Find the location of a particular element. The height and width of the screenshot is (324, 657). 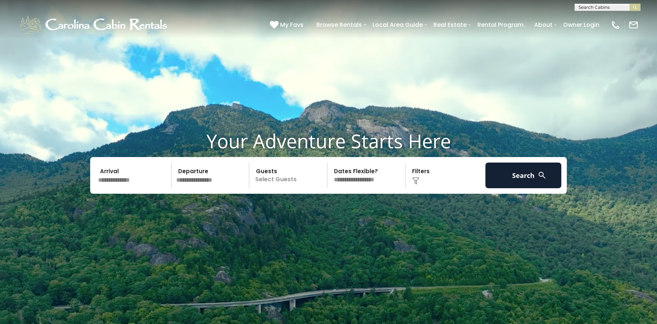

img: mail-regular-white.png is located at coordinates (633, 25).